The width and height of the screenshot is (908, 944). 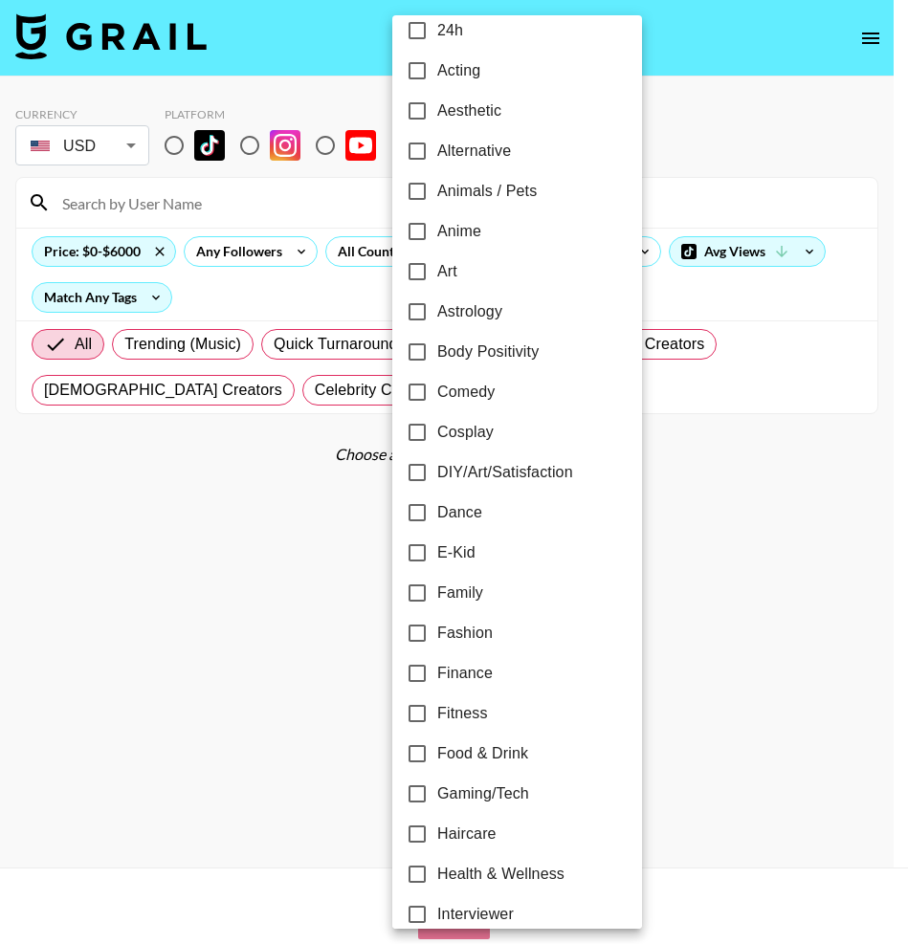 I want to click on span: Animals / Pets, so click(x=487, y=191).